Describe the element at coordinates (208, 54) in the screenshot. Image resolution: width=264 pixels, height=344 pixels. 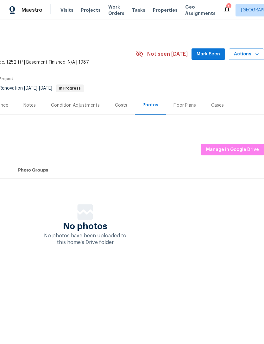
I see `span: Mark Seen` at that location.